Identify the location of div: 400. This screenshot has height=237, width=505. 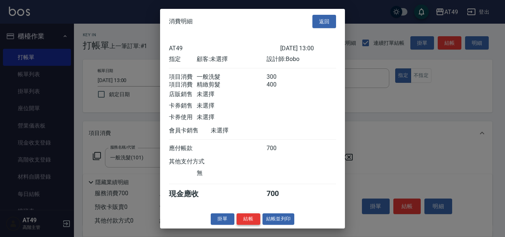
(280, 85).